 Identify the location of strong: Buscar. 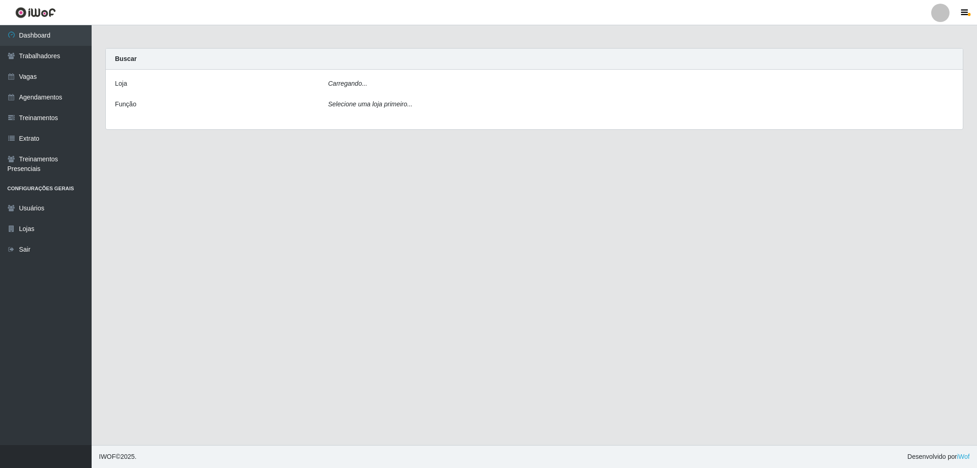
(126, 59).